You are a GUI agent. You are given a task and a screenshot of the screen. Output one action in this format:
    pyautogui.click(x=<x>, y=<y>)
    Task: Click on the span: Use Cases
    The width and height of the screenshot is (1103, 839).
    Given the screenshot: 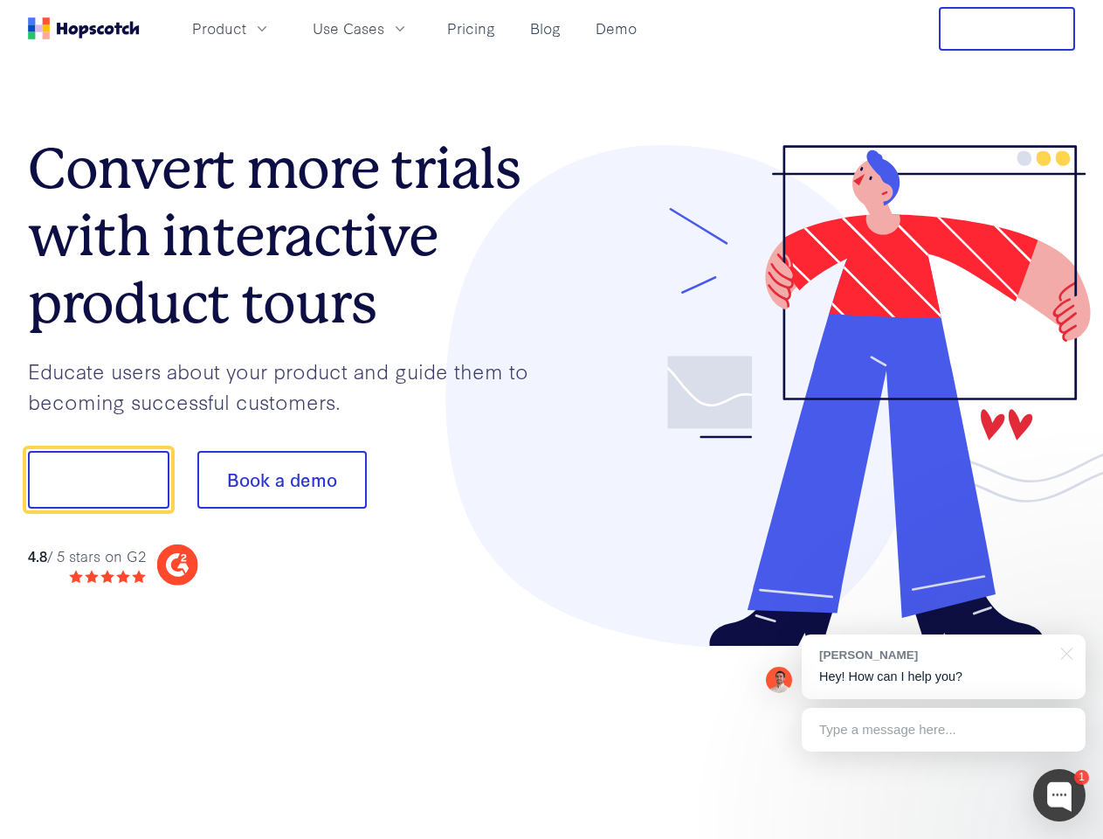 What is the action you would take?
    pyautogui.click(x=349, y=28)
    